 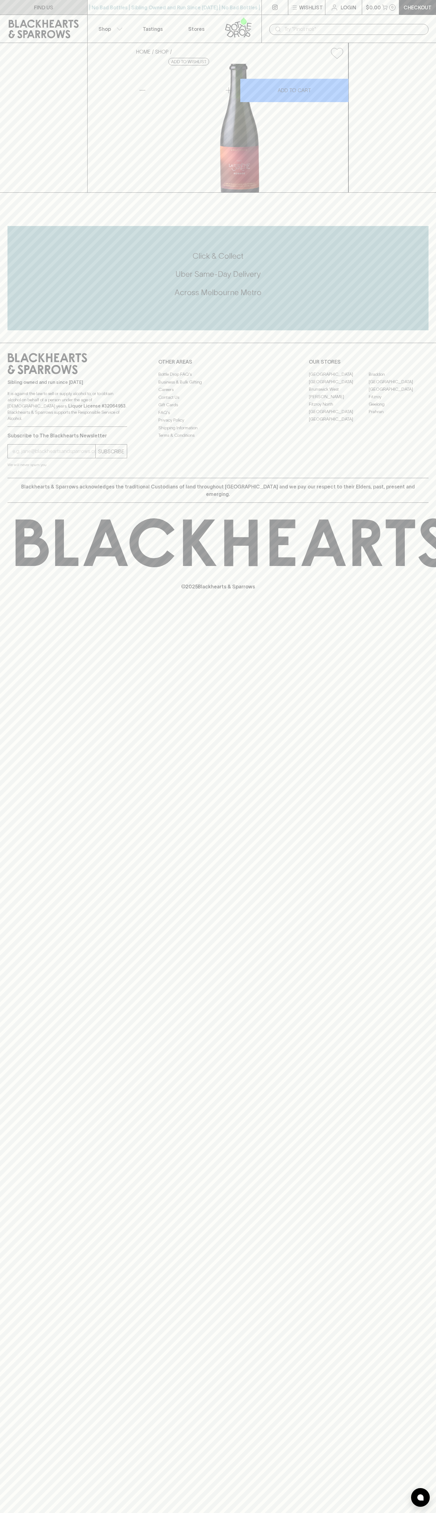 What do you see at coordinates (218, 256) in the screenshot?
I see `h5: Click & Collect` at bounding box center [218, 256].